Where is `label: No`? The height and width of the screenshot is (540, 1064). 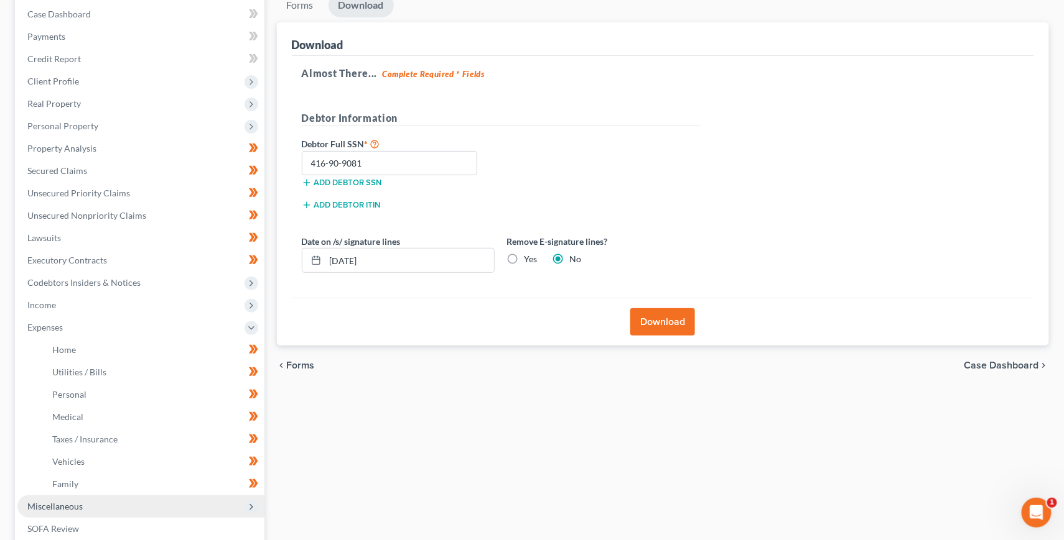 label: No is located at coordinates (575, 259).